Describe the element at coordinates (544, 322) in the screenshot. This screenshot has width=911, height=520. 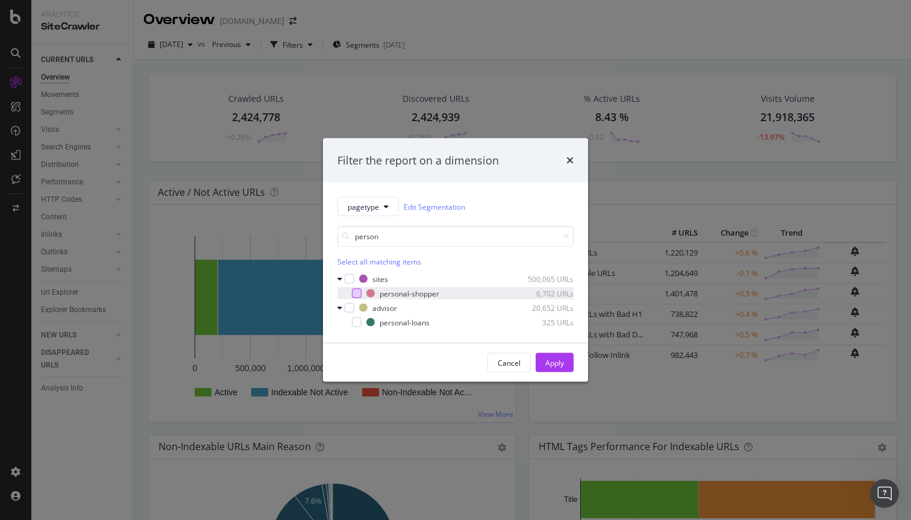
I see `div: 325 URLs` at that location.